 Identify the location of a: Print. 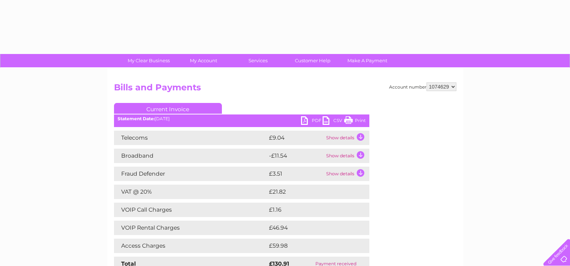
(355, 121).